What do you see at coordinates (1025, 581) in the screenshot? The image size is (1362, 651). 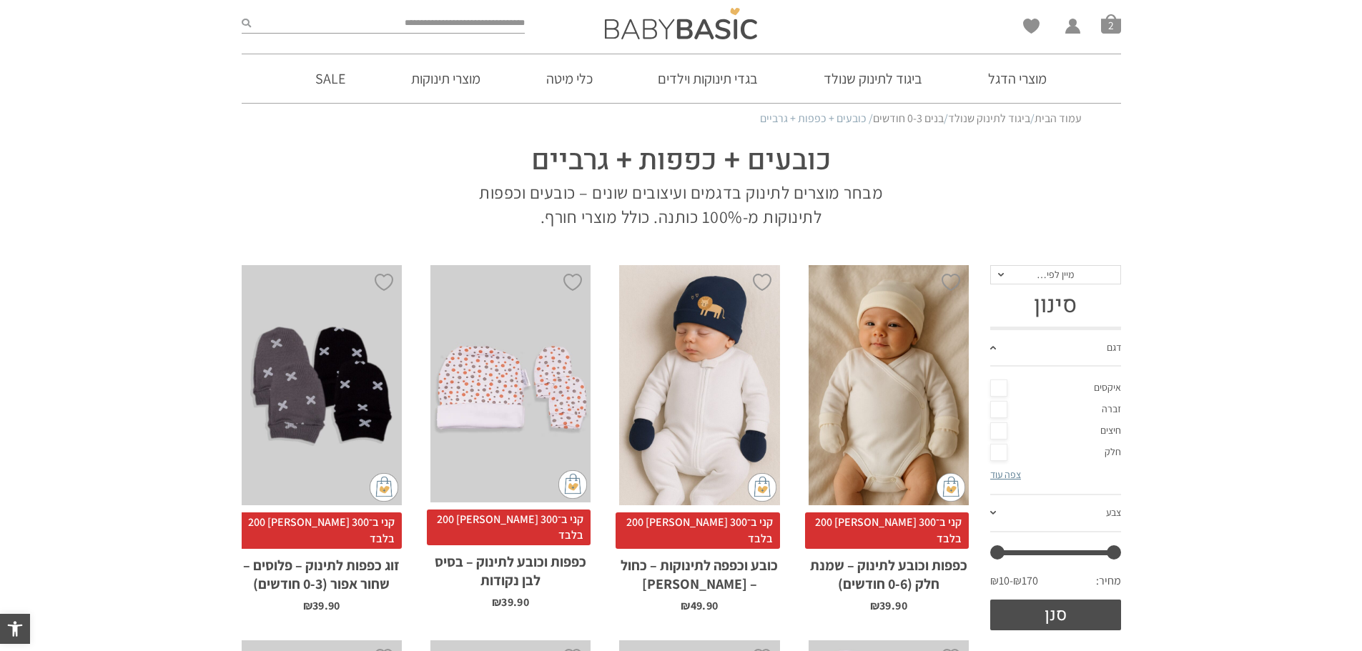 I see `span: ₪170` at bounding box center [1025, 581].